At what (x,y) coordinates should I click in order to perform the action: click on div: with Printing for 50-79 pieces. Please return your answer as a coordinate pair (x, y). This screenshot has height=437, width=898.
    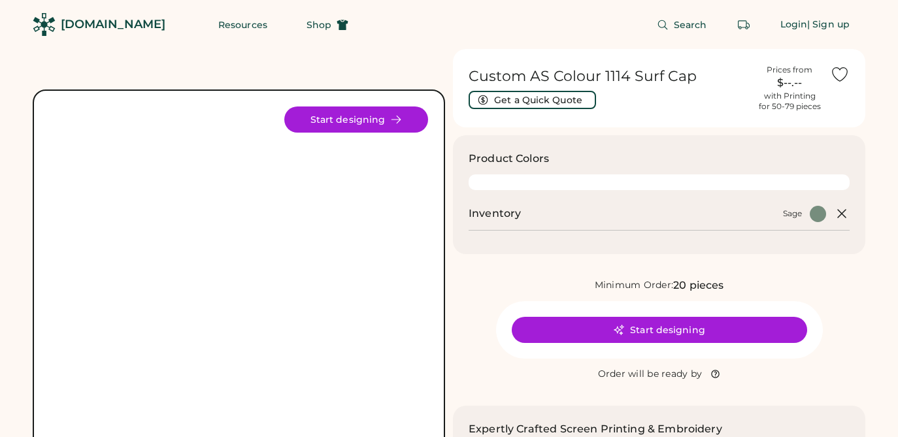
    Looking at the image, I should click on (789, 101).